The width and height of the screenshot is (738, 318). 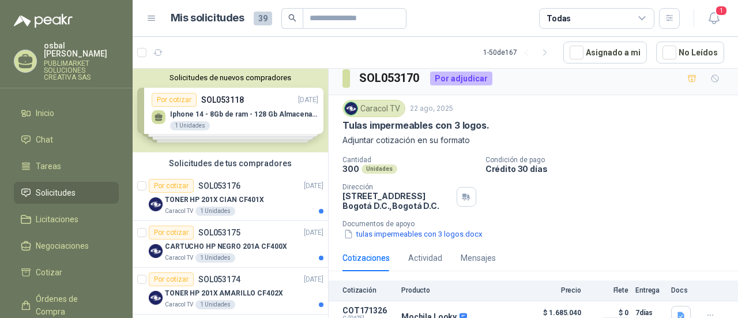 What do you see at coordinates (55, 193) in the screenshot?
I see `span: Solicitudes` at bounding box center [55, 193].